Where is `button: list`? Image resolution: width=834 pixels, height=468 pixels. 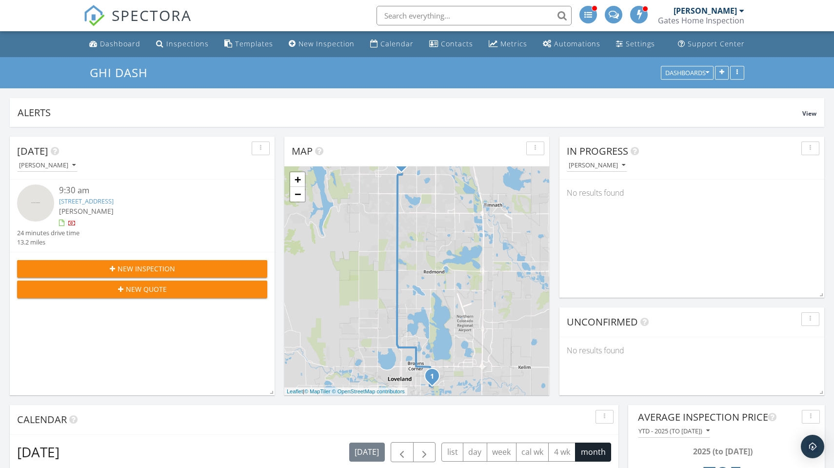
button: list is located at coordinates (452, 452).